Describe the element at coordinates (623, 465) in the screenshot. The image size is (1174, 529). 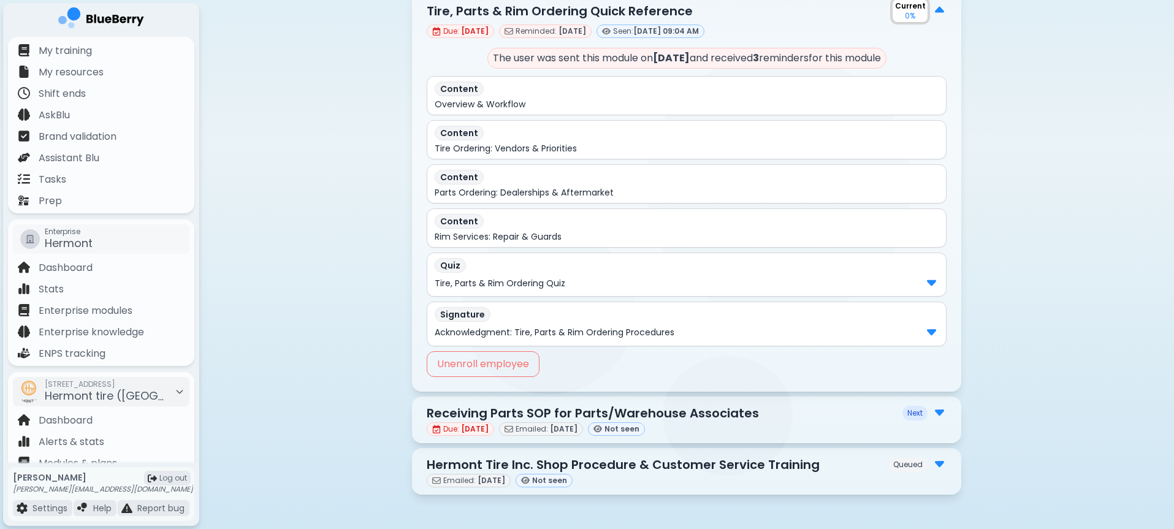
I see `p: Hermont Tire Inc. Shop Procedure & Customer Service Training` at that location.